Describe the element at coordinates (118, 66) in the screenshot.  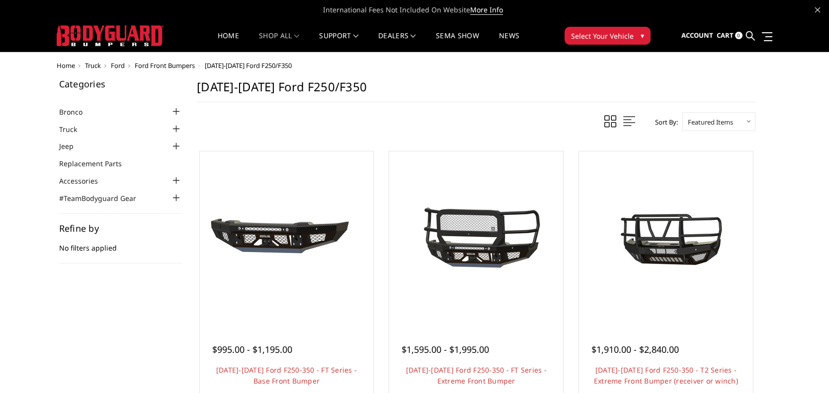
I see `span: Ford` at that location.